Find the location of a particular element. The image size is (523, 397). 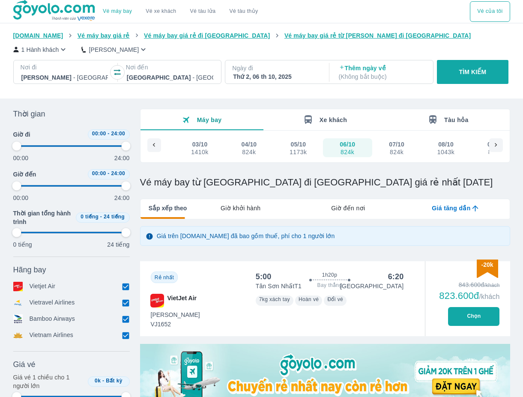

span: Xe khách is located at coordinates (333, 120).